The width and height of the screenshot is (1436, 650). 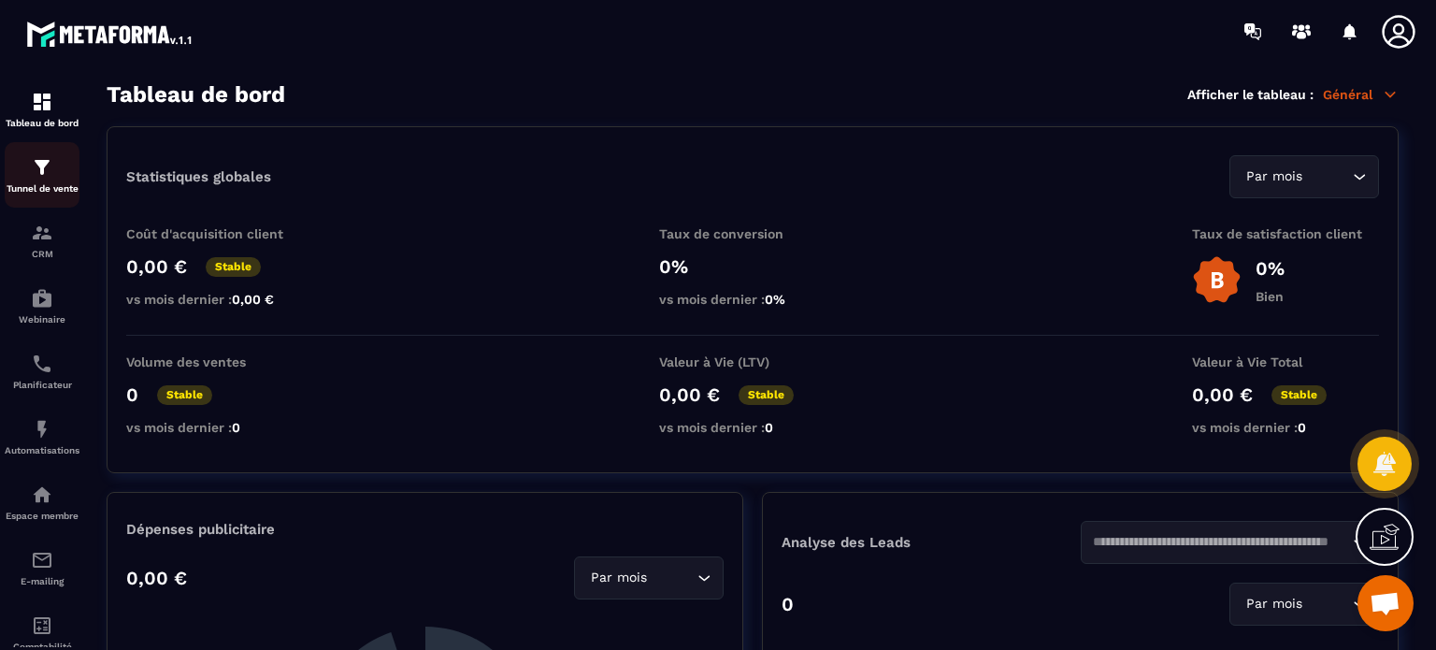 What do you see at coordinates (42, 122) in the screenshot?
I see `p: Tableau de bord` at bounding box center [42, 122].